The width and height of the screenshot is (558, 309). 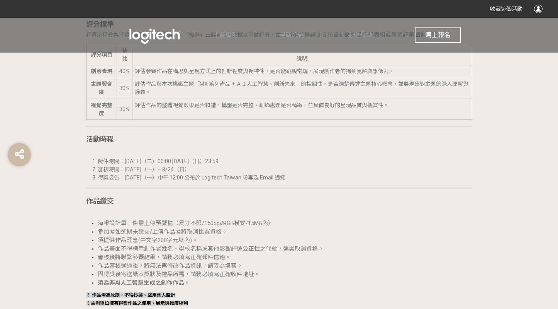 What do you see at coordinates (102, 71) in the screenshot?
I see `span: 創意表現` at bounding box center [102, 71].